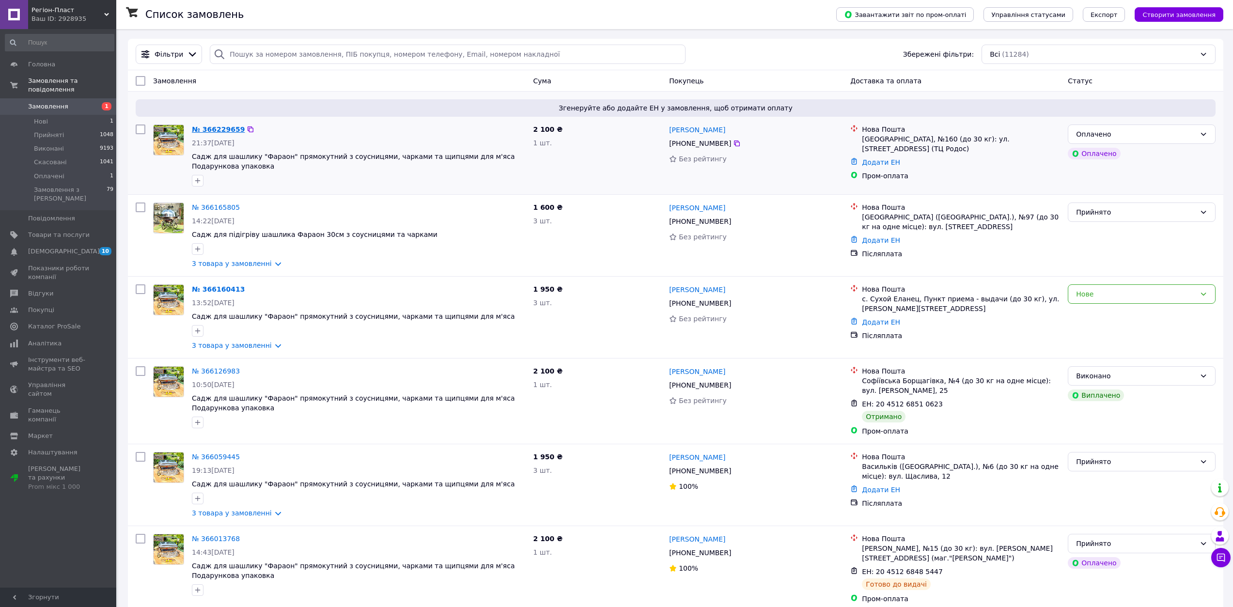 The width and height of the screenshot is (1233, 607). What do you see at coordinates (885, 81) in the screenshot?
I see `span: Доставка та оплата` at bounding box center [885, 81].